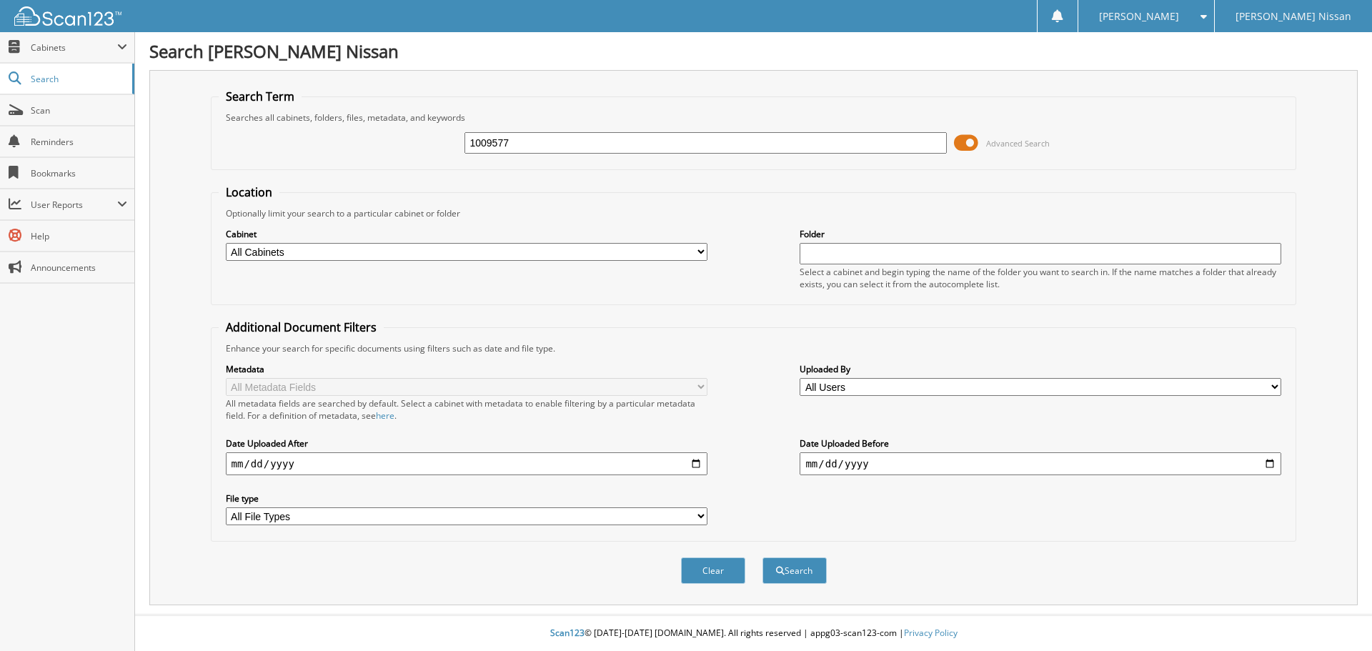  I want to click on div: Optionally limit your search to a particular cabinet or folder, so click(754, 213).